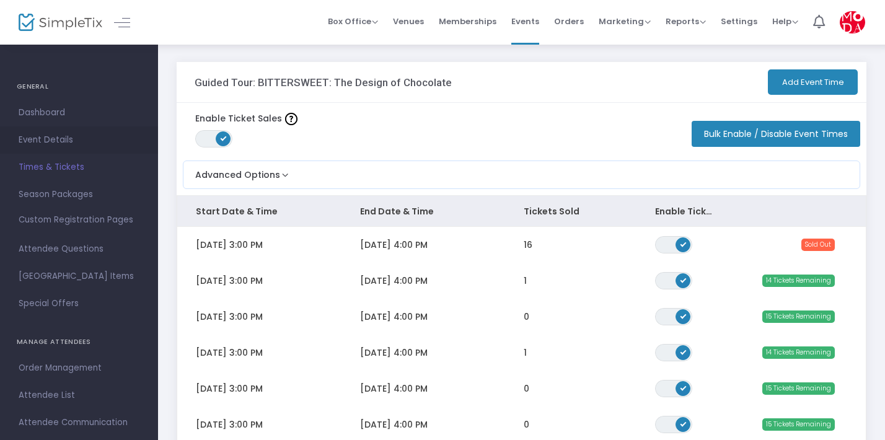  Describe the element at coordinates (79, 423) in the screenshot. I see `span: Attendee Communication` at that location.